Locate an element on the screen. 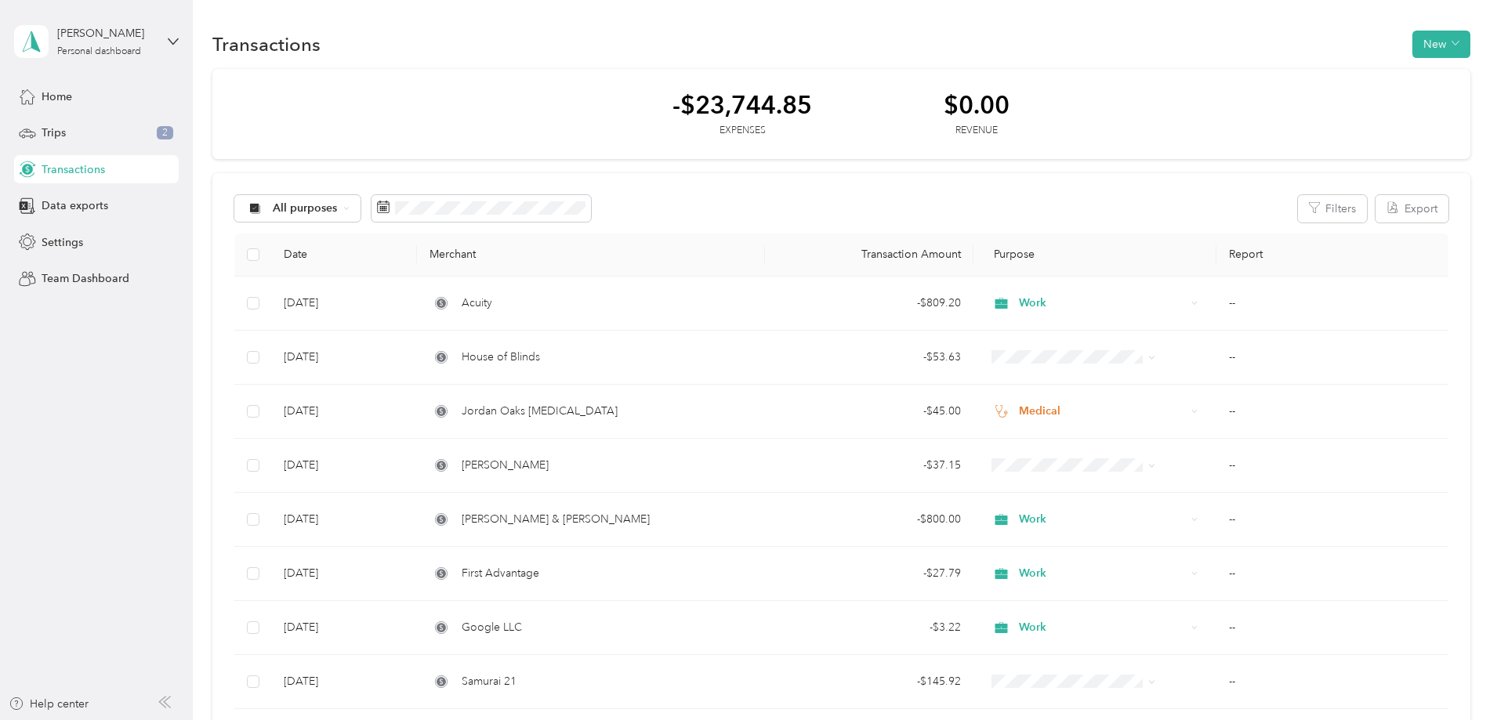 This screenshot has width=1497, height=720. th: Merchant is located at coordinates (590, 255).